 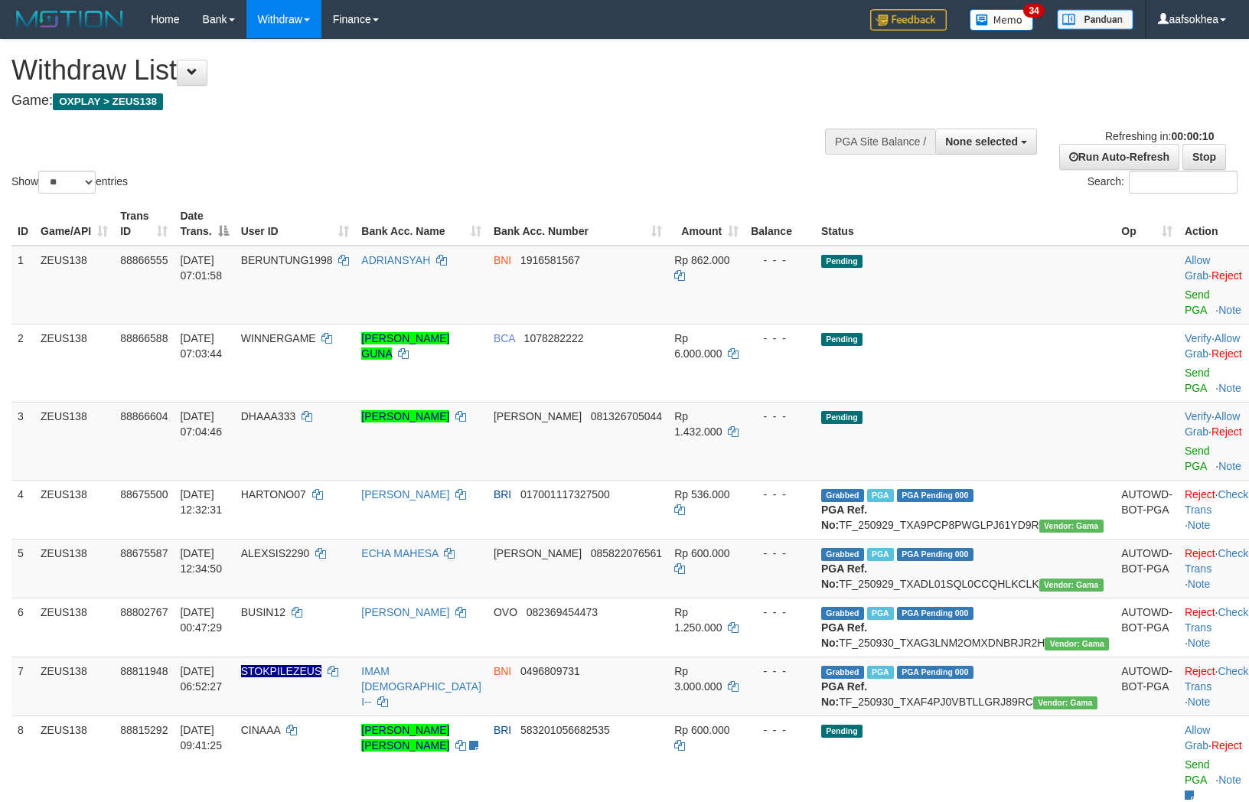 What do you see at coordinates (1119, 157) in the screenshot?
I see `a: Run Auto-Refresh` at bounding box center [1119, 157].